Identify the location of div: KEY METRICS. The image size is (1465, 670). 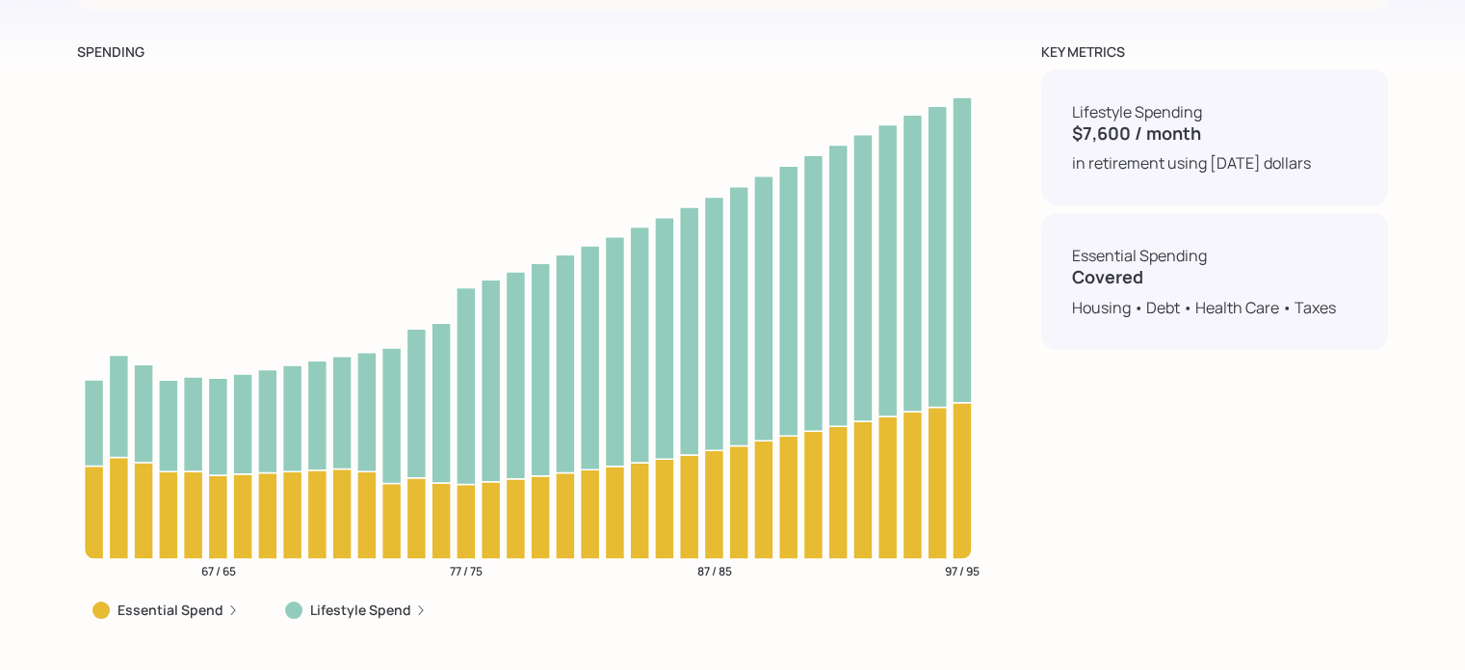
(1215, 51).